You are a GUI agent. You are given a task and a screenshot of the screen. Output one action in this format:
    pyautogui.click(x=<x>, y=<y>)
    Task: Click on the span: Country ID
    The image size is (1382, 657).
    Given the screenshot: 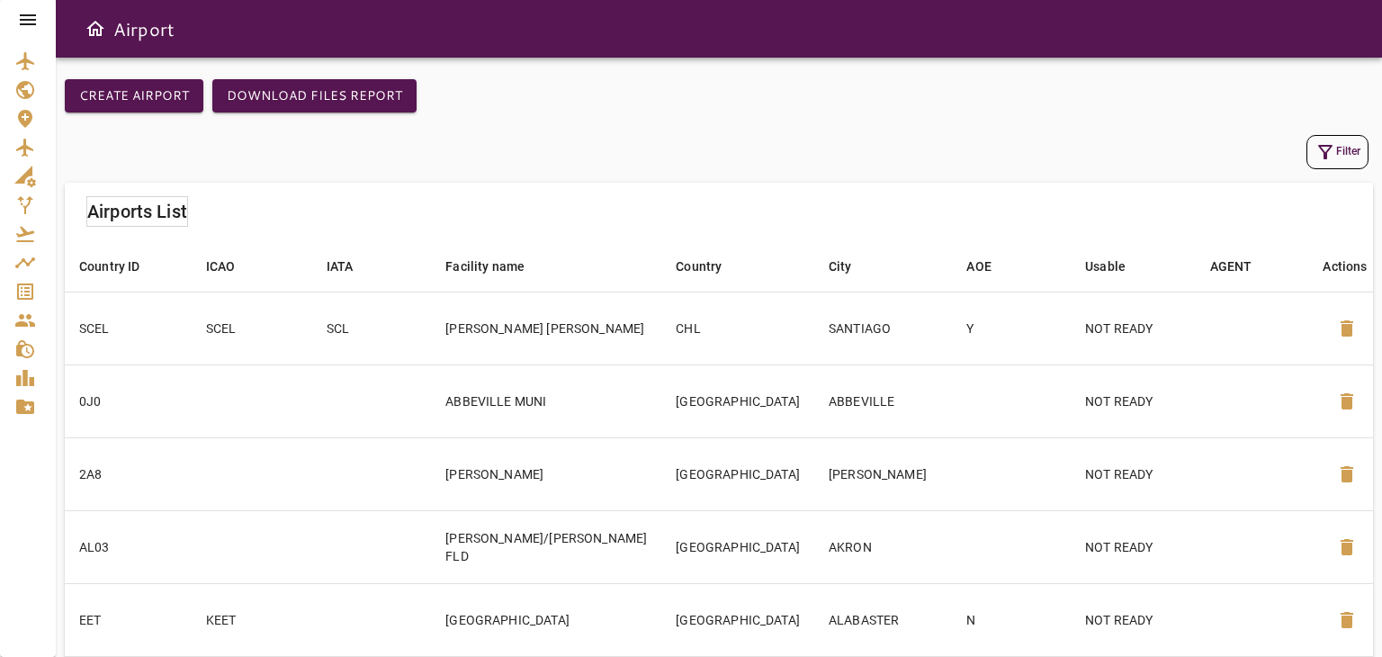 What is the action you would take?
    pyautogui.click(x=121, y=266)
    